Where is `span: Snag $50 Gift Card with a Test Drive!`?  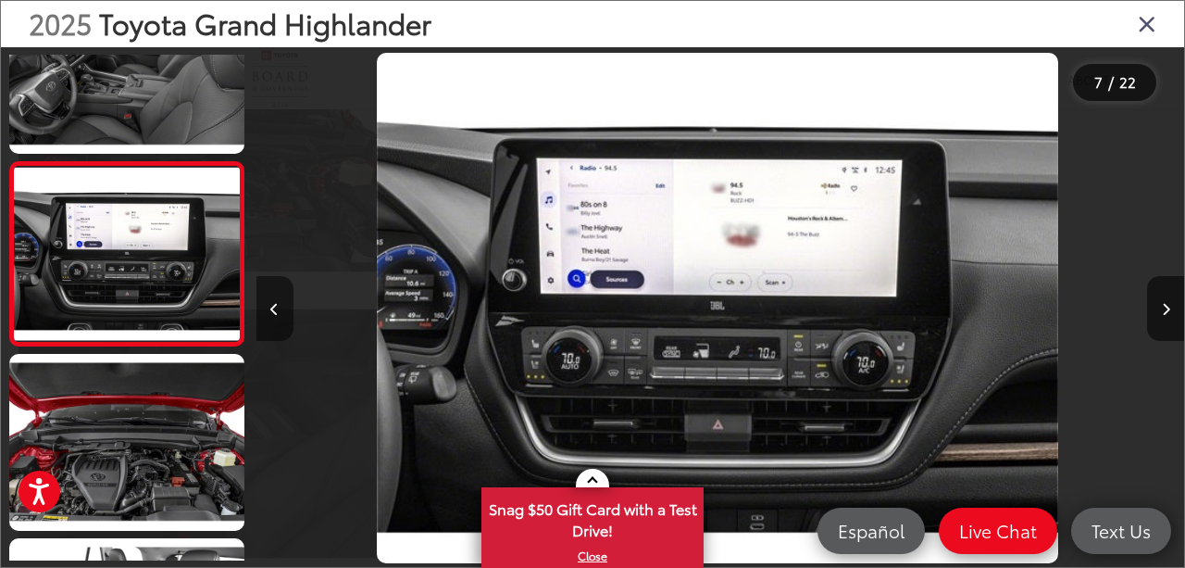
span: Snag $50 Gift Card with a Test Drive! is located at coordinates (593, 517).